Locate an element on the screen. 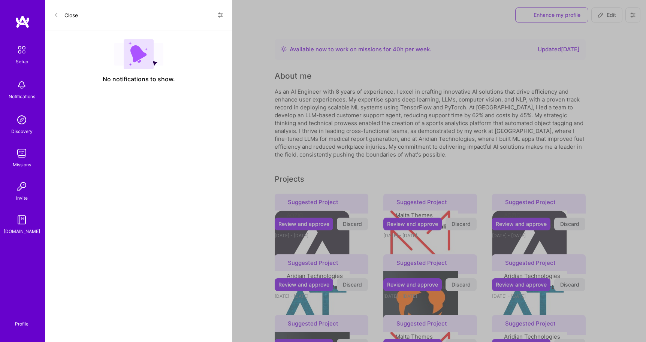 This screenshot has height=342, width=646. img: discovery is located at coordinates (22, 120).